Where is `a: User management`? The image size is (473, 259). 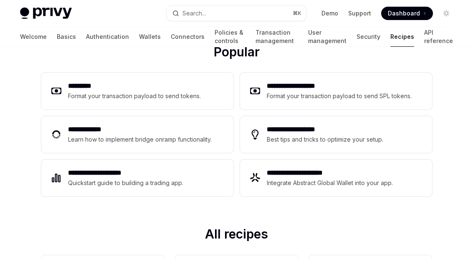 a: User management is located at coordinates (328, 37).